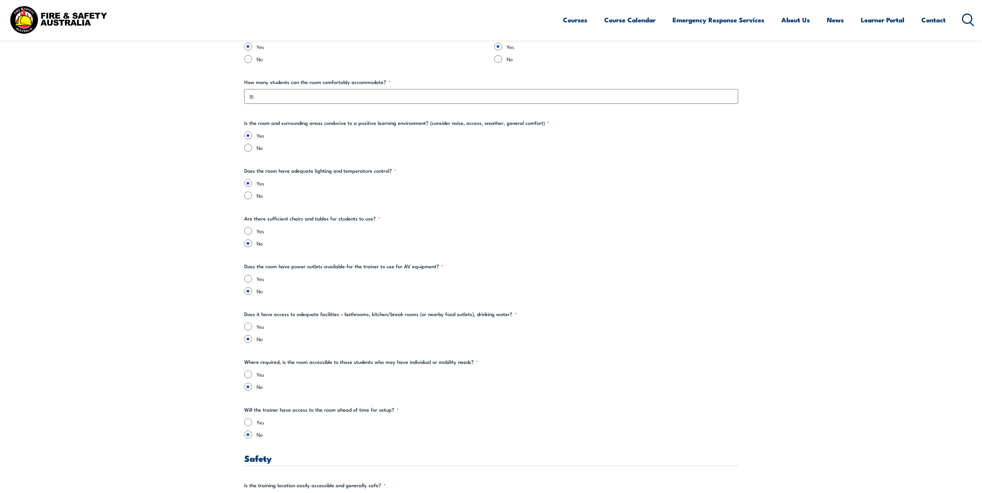 The image size is (982, 493). I want to click on a: News, so click(835, 20).